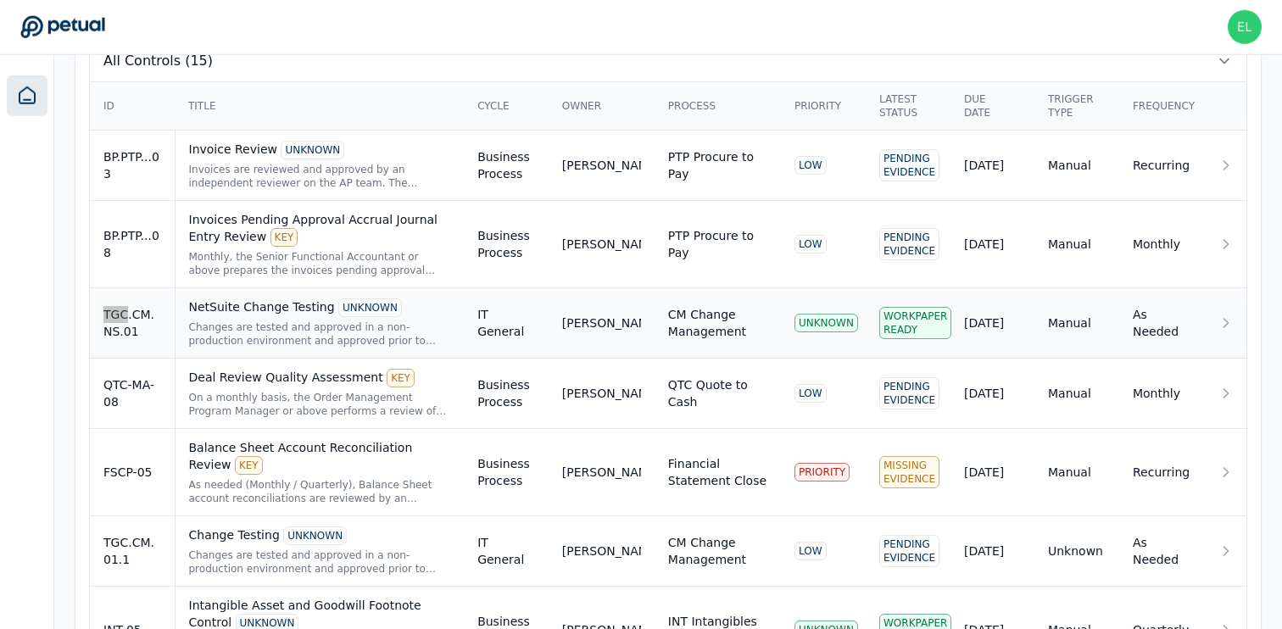 The height and width of the screenshot is (629, 1282). Describe the element at coordinates (992, 106) in the screenshot. I see `div: Due Date` at that location.